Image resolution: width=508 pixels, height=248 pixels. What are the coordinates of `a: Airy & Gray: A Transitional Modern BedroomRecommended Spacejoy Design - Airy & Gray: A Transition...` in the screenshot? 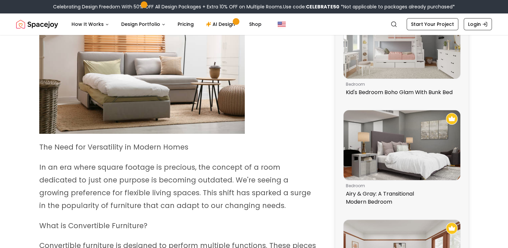 It's located at (402, 159).